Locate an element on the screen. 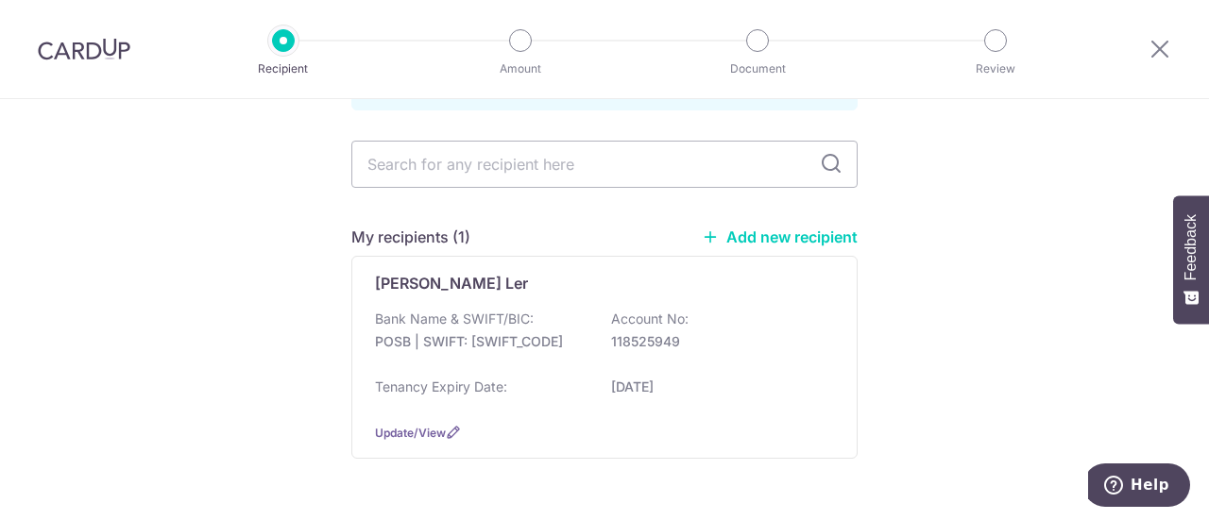  p: Bank Name & SWIFT/BIC: is located at coordinates (454, 319).